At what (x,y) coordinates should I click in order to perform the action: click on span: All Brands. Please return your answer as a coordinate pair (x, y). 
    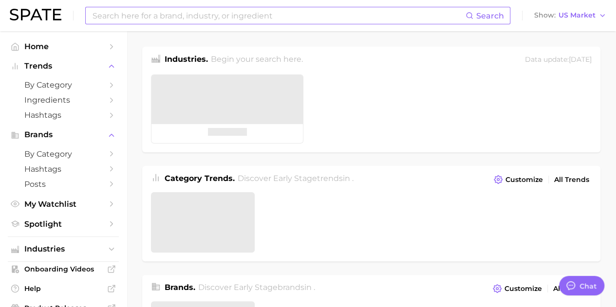
    Looking at the image, I should click on (571, 289).